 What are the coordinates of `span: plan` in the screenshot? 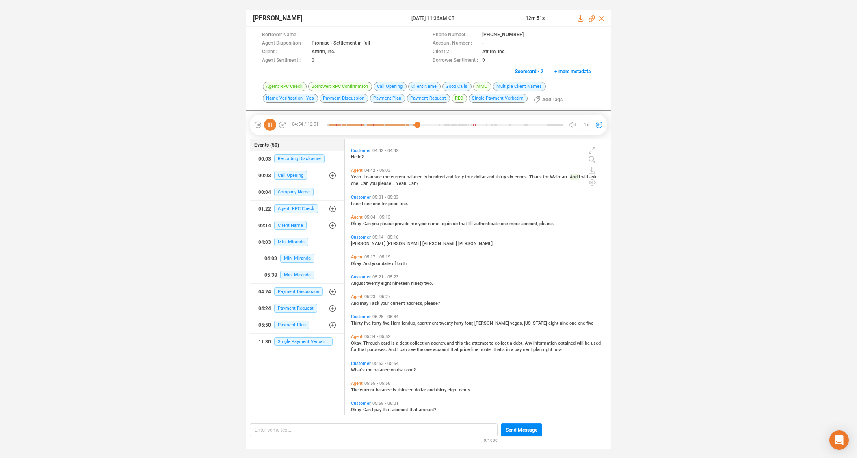 It's located at (538, 349).